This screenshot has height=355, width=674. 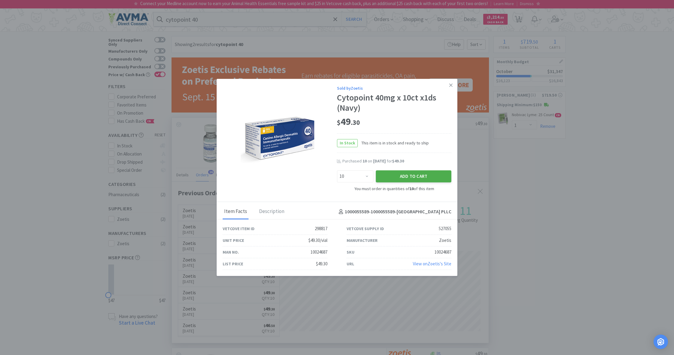 I want to click on div: Purchased on for, so click(x=397, y=162).